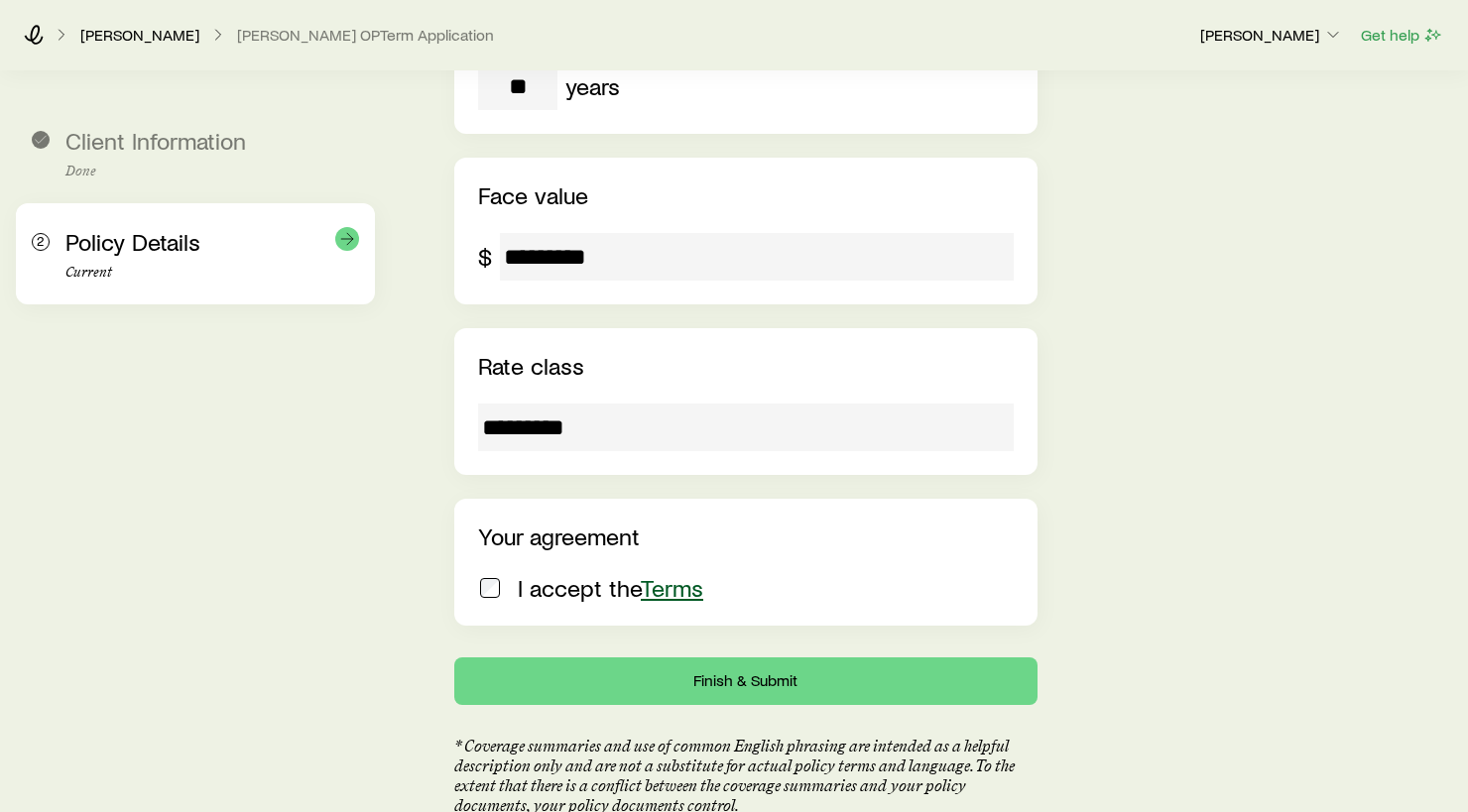  I want to click on p: I accept the, so click(610, 588).